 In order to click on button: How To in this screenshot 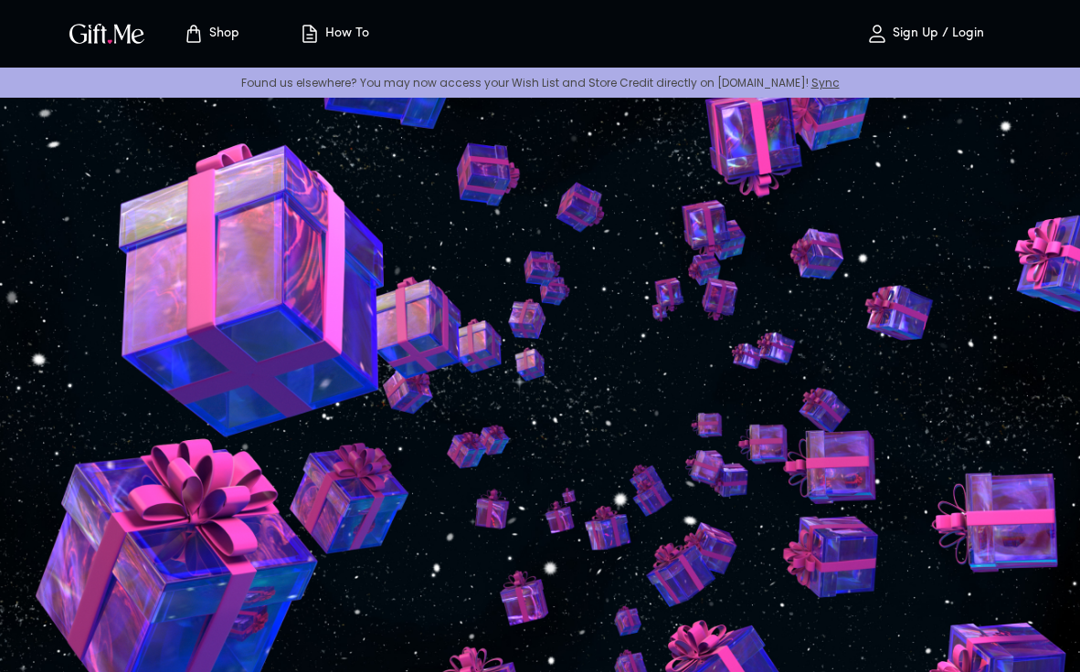, I will do `click(333, 34)`.